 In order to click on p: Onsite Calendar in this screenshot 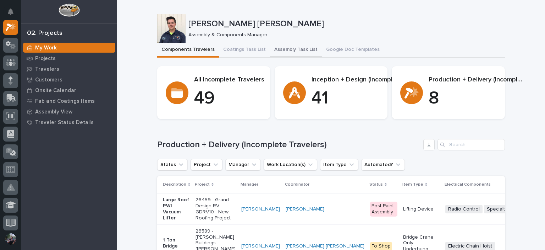, I will do `click(56, 91)`.